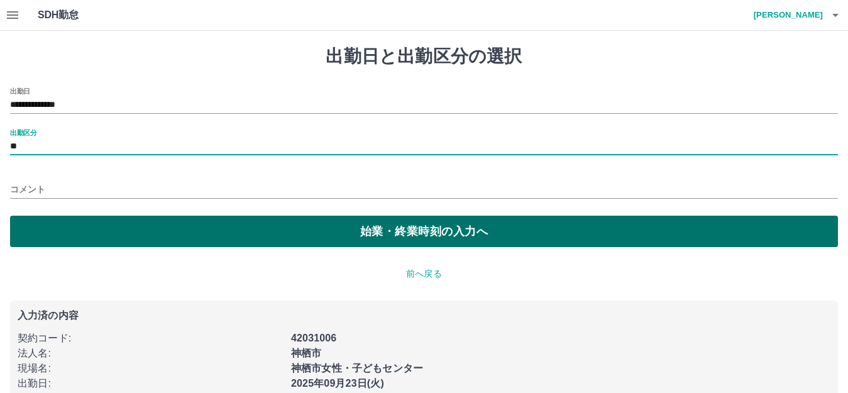  What do you see at coordinates (150, 383) in the screenshot?
I see `p: 出勤日 :` at bounding box center [150, 383].